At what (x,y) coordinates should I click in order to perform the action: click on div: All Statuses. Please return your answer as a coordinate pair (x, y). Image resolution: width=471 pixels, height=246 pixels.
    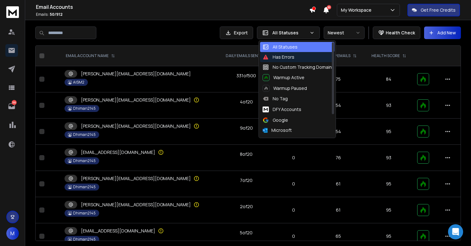
    Looking at the image, I should click on (280, 47).